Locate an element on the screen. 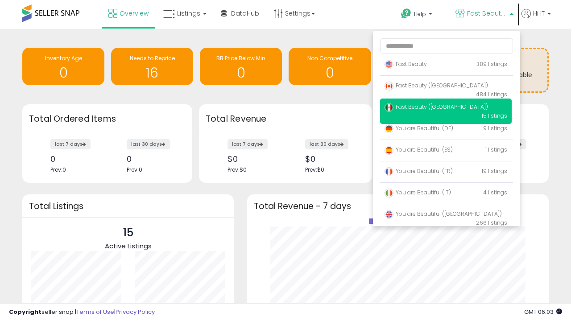 This screenshot has width=571, height=321. span: Active Listings is located at coordinates (128, 246).